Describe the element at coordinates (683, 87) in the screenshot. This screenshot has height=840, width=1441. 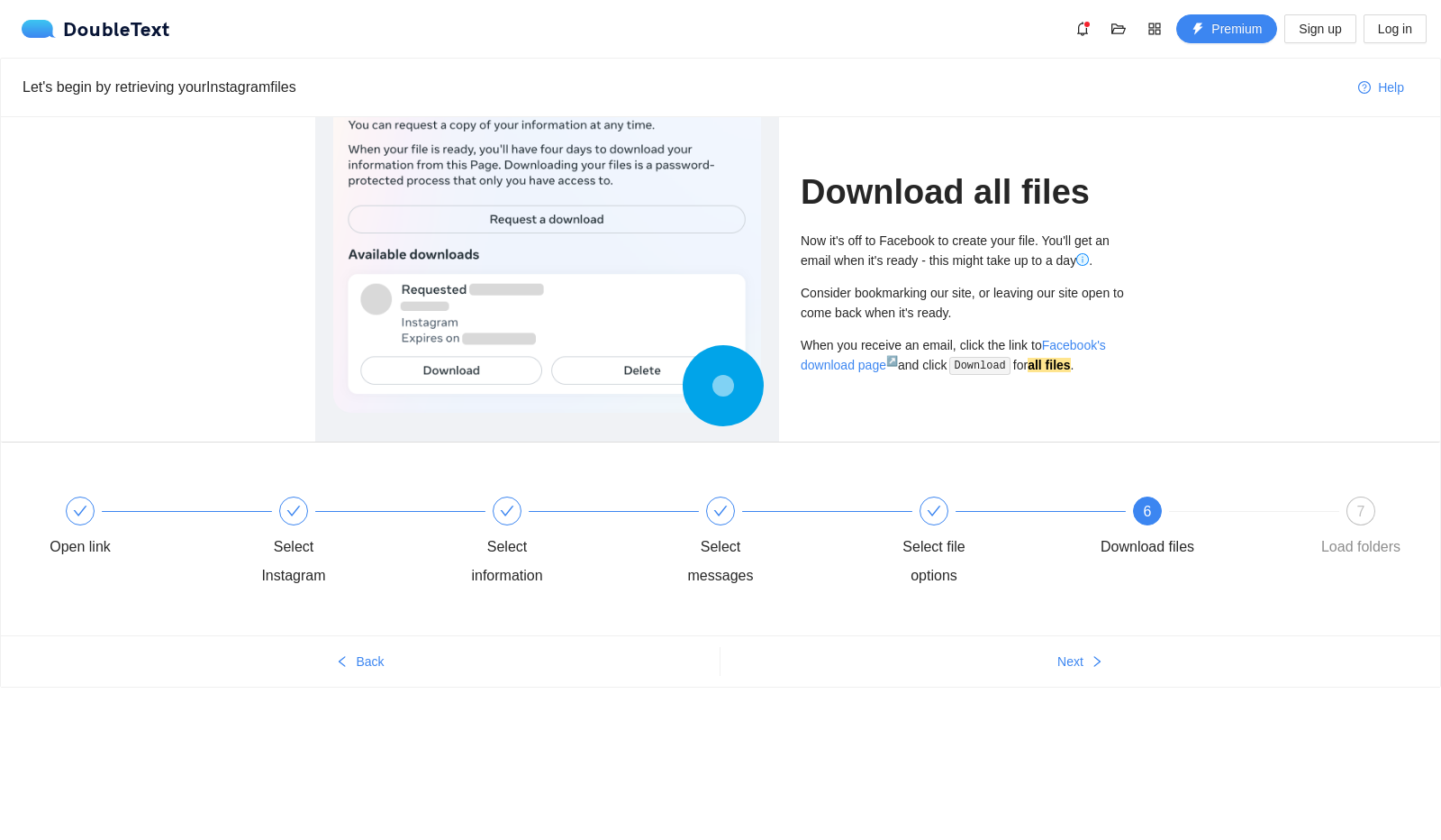
I see `div: Let's begin by retrieving your Instagram files` at that location.